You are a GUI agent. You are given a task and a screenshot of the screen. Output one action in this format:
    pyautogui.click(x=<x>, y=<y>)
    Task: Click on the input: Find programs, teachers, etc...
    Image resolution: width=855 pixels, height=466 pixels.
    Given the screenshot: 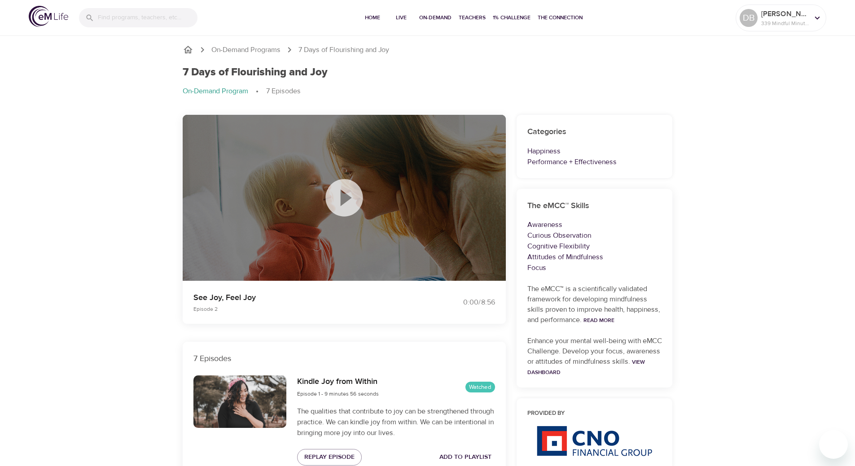 What is the action you would take?
    pyautogui.click(x=148, y=18)
    